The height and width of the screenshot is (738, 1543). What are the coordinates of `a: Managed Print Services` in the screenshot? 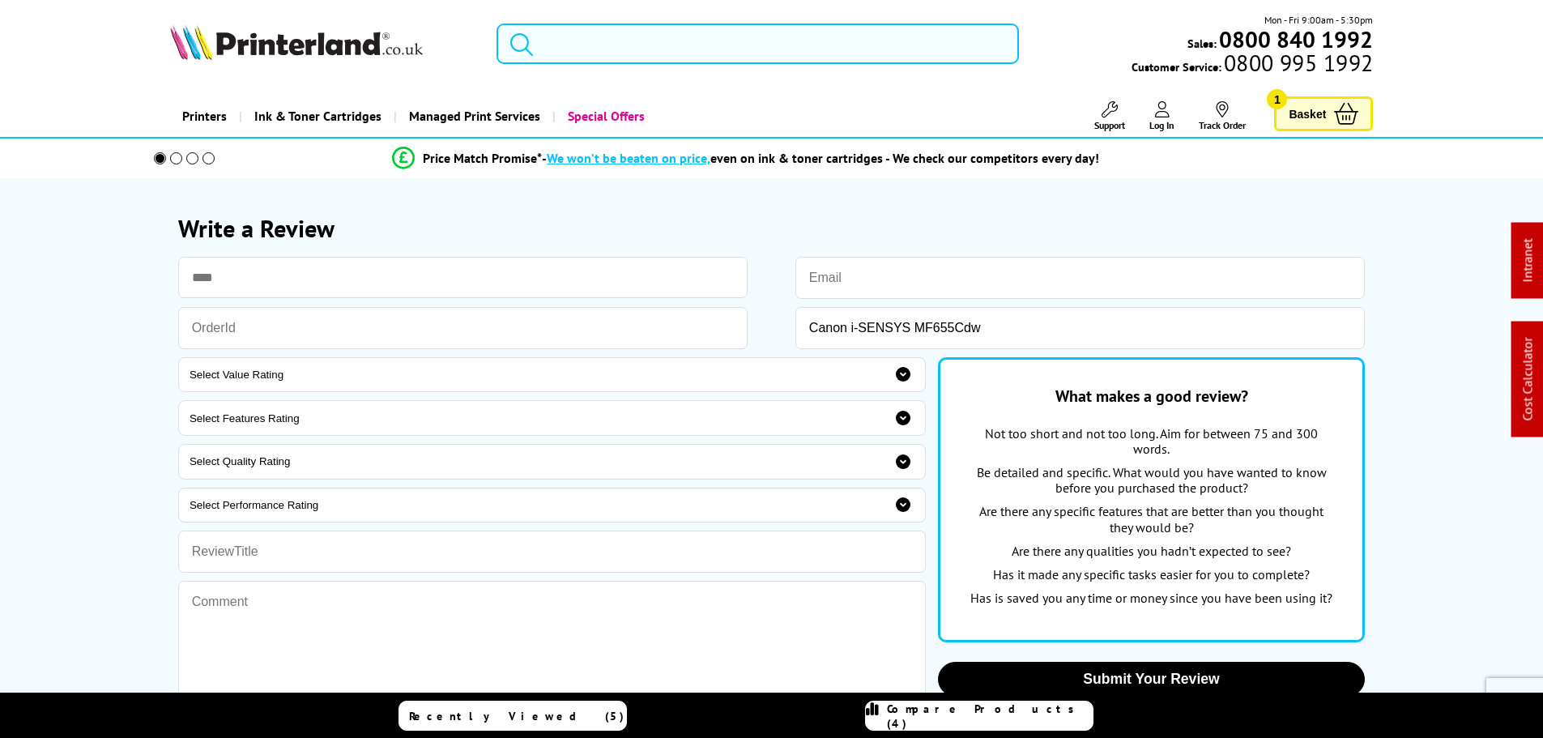 It's located at (473, 116).